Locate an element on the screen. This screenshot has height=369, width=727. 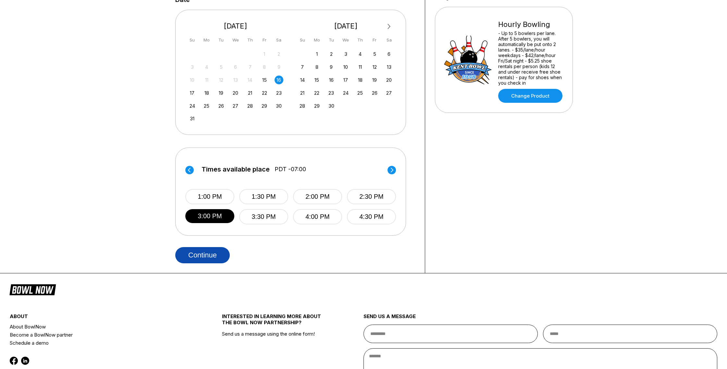
div: Choose Tuesday, September 9th, 2025 is located at coordinates (331, 67).